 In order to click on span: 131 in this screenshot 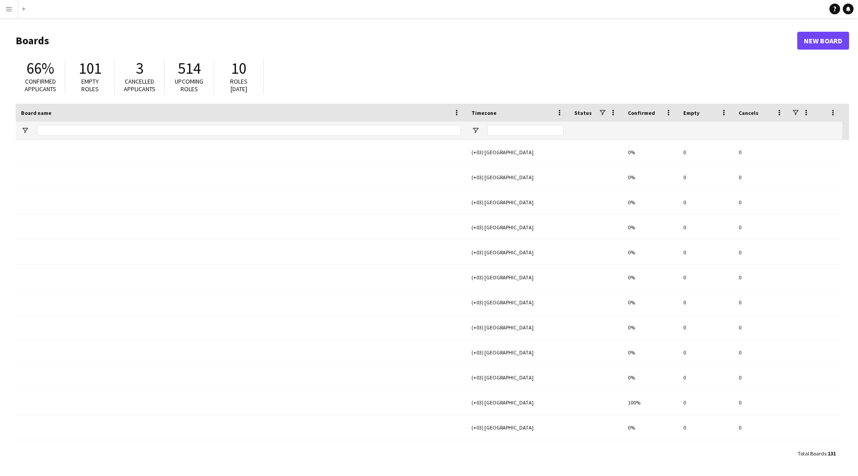, I will do `click(831, 453)`.